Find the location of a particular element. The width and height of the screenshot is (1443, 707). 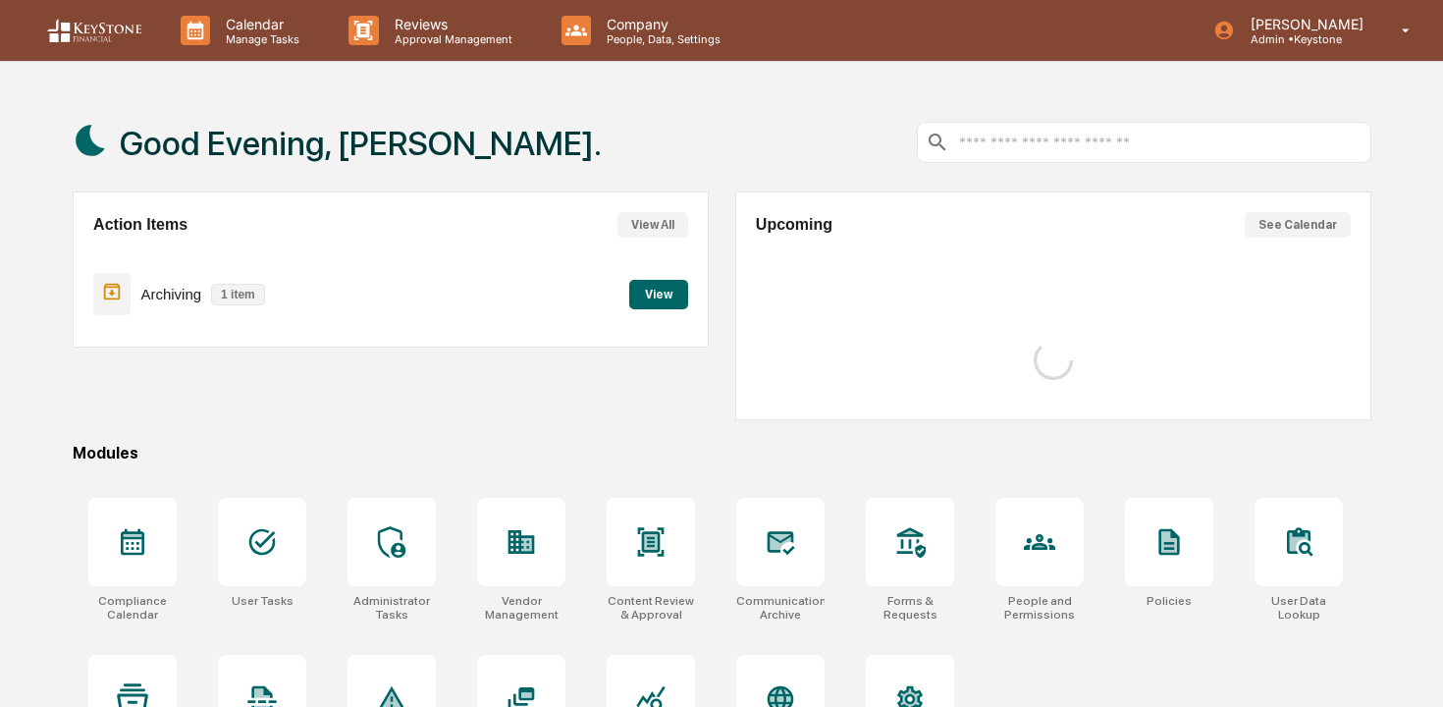

div: Compliance Calendar is located at coordinates (133, 608).